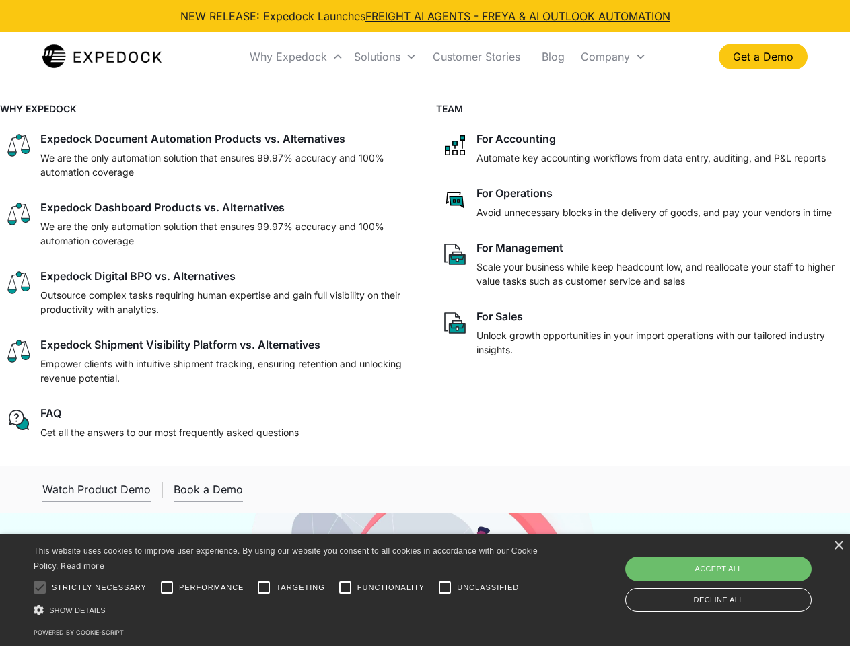 The image size is (850, 646). What do you see at coordinates (763, 57) in the screenshot?
I see `a: Get a Demo` at bounding box center [763, 57].